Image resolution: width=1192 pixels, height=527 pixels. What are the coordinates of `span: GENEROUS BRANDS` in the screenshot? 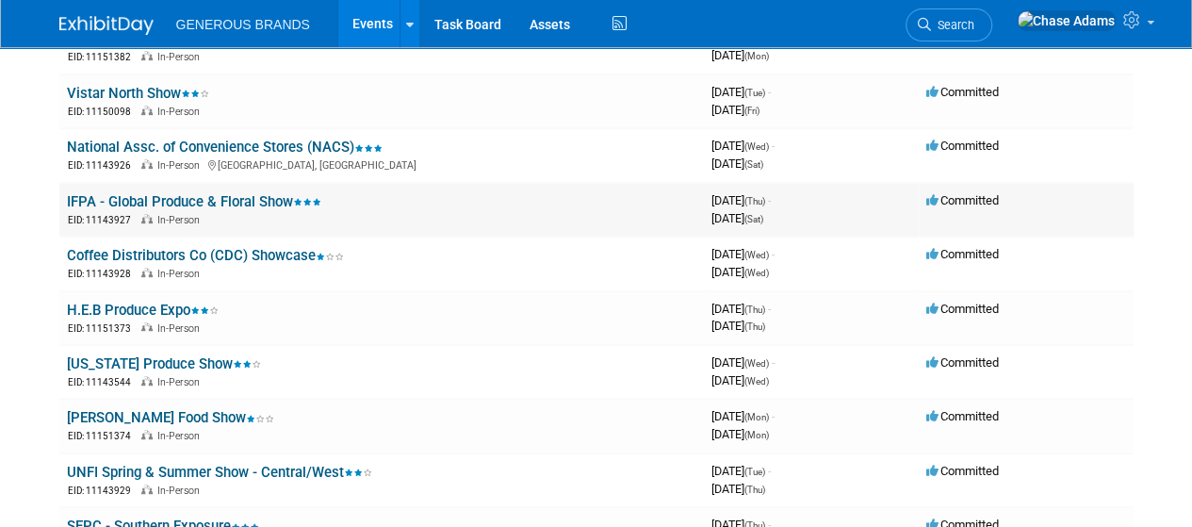 It's located at (243, 24).